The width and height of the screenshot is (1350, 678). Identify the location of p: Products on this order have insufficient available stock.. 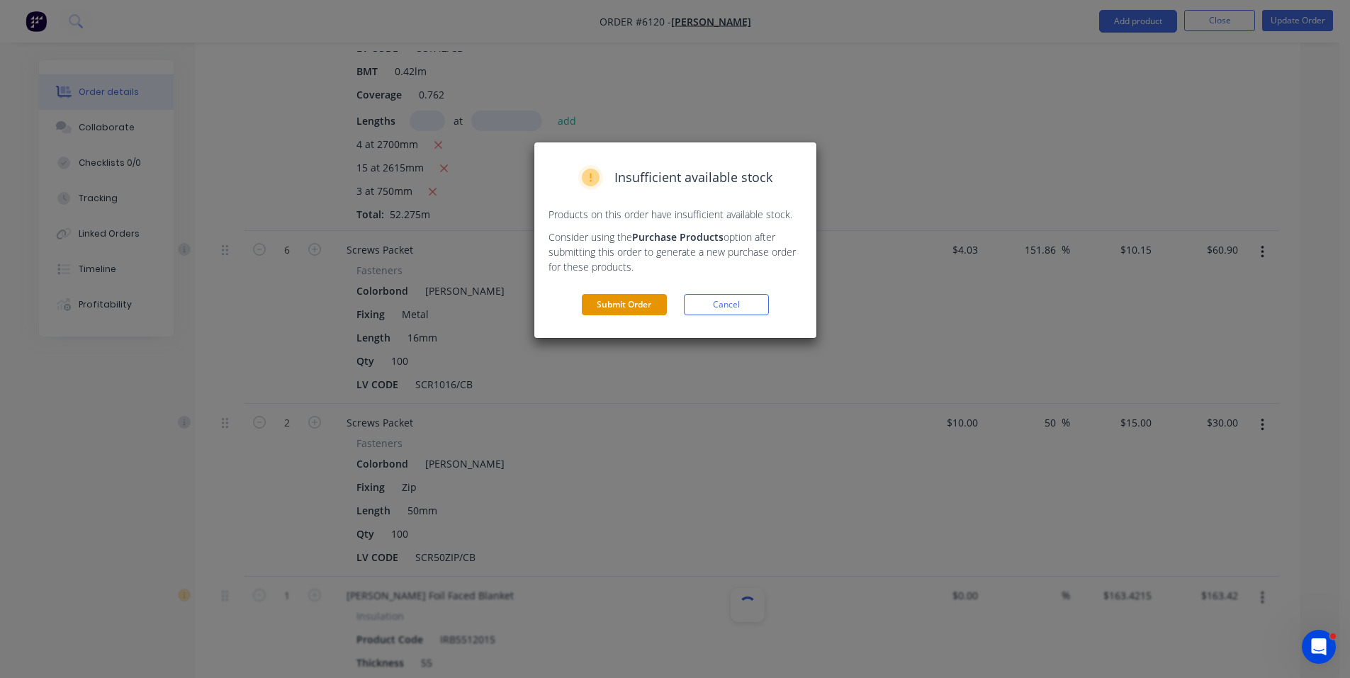
(675, 214).